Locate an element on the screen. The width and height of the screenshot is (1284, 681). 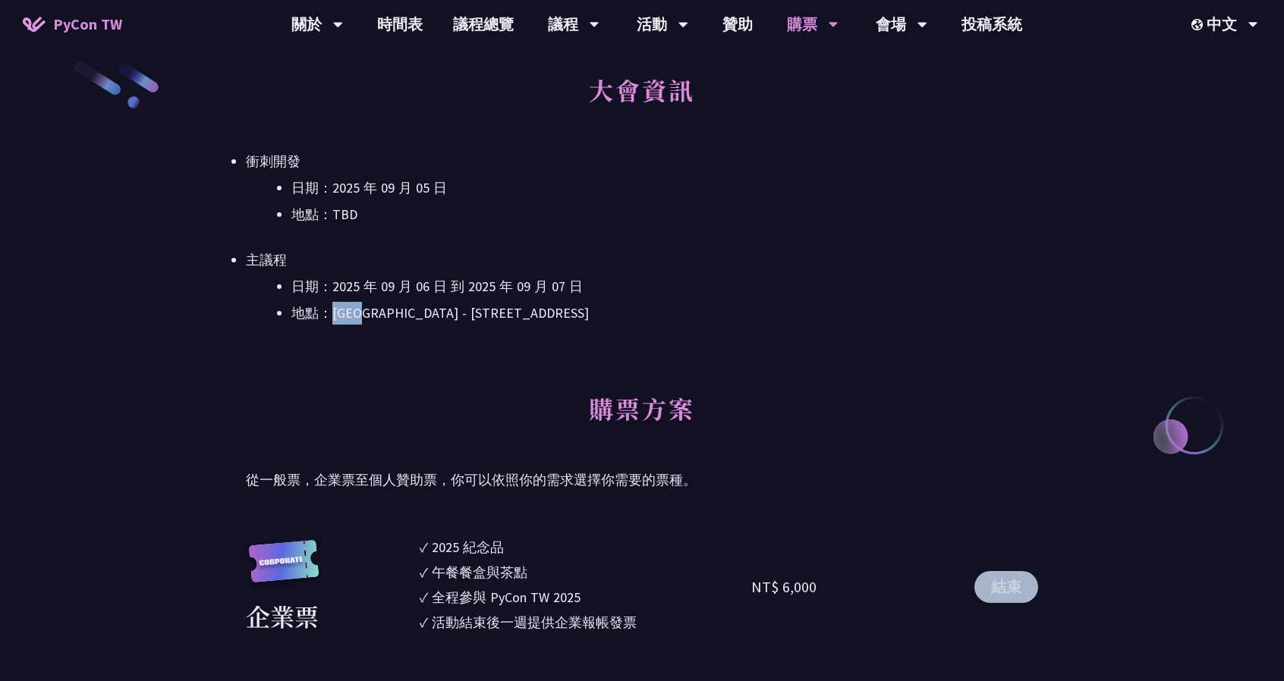
h2: 大會資訊 is located at coordinates (642, 101).